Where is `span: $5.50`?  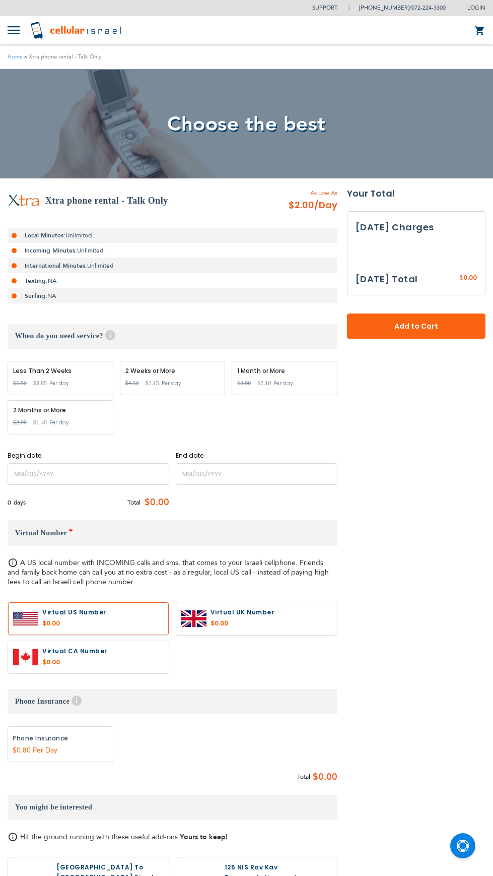
span: $5.50 is located at coordinates (20, 383).